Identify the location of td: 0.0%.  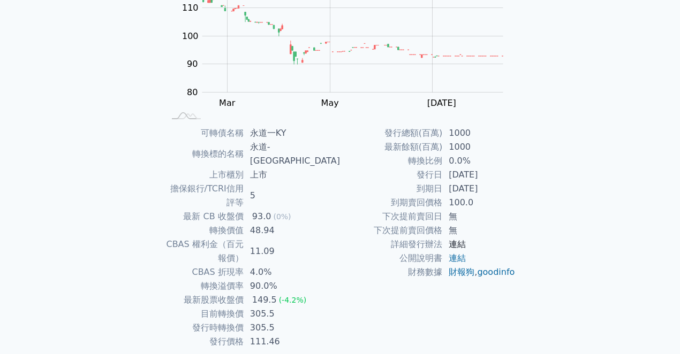
(478, 161).